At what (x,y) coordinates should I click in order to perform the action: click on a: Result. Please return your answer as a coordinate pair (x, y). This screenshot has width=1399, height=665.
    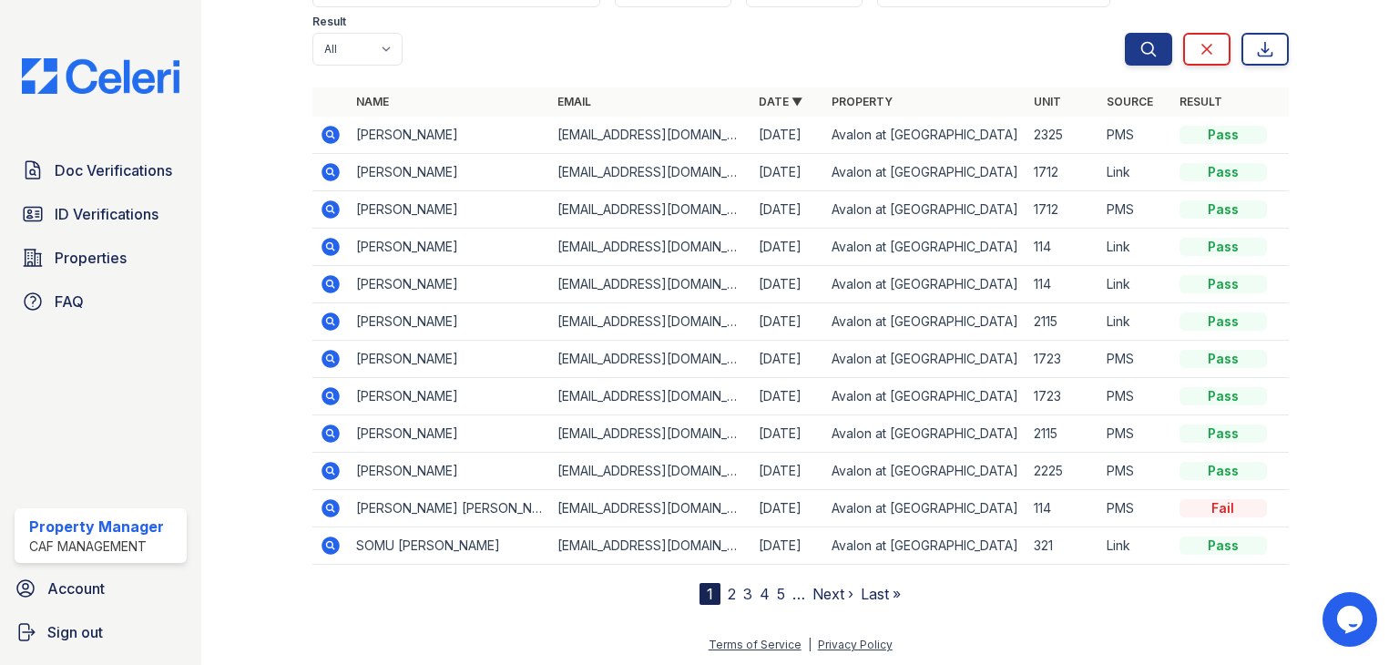
    Looking at the image, I should click on (1200, 101).